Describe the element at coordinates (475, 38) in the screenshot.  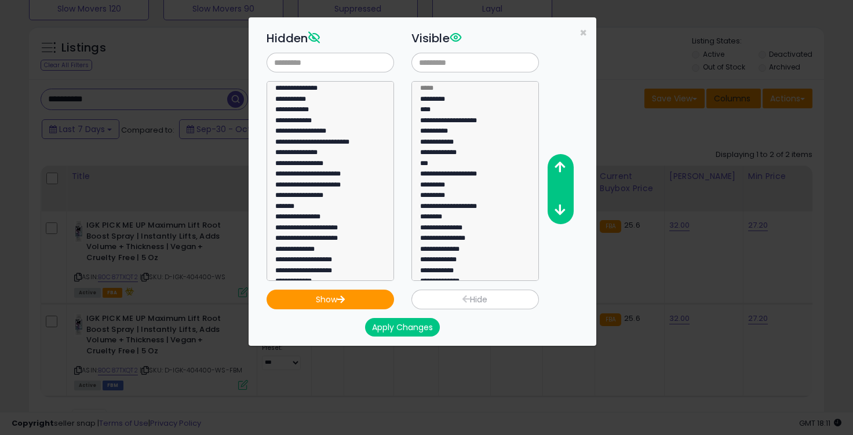
I see `h3: Visible` at that location.